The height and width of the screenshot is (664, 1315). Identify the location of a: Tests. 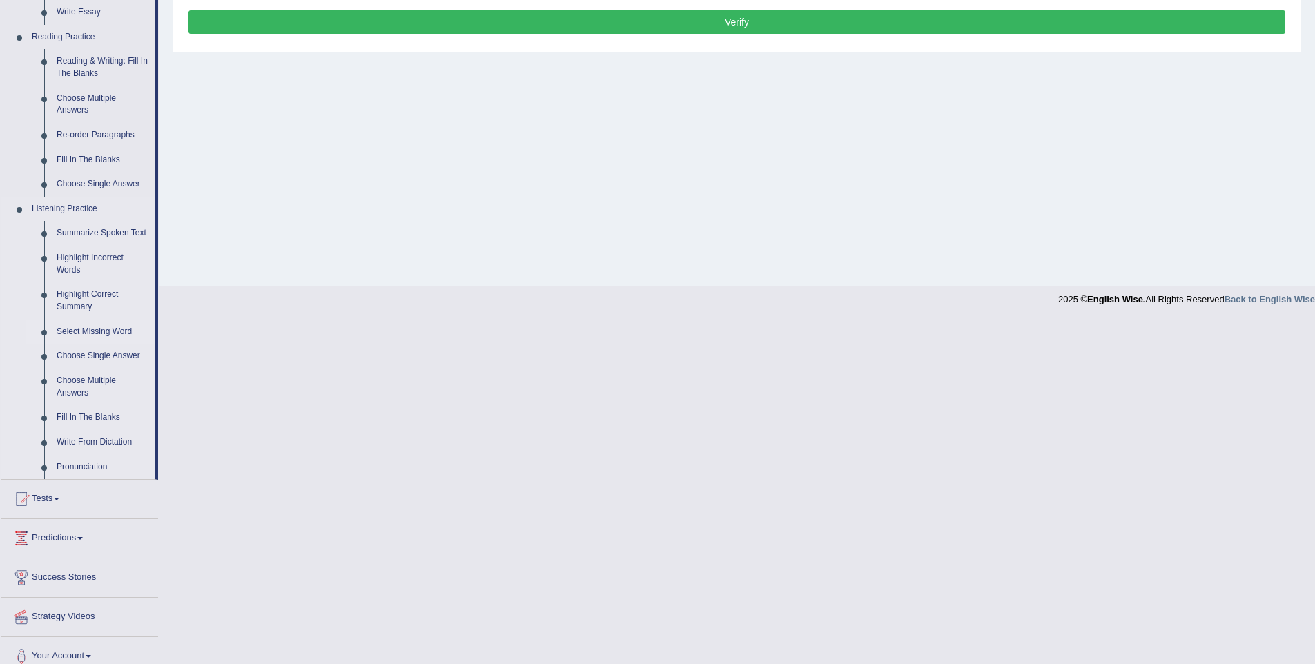
(79, 497).